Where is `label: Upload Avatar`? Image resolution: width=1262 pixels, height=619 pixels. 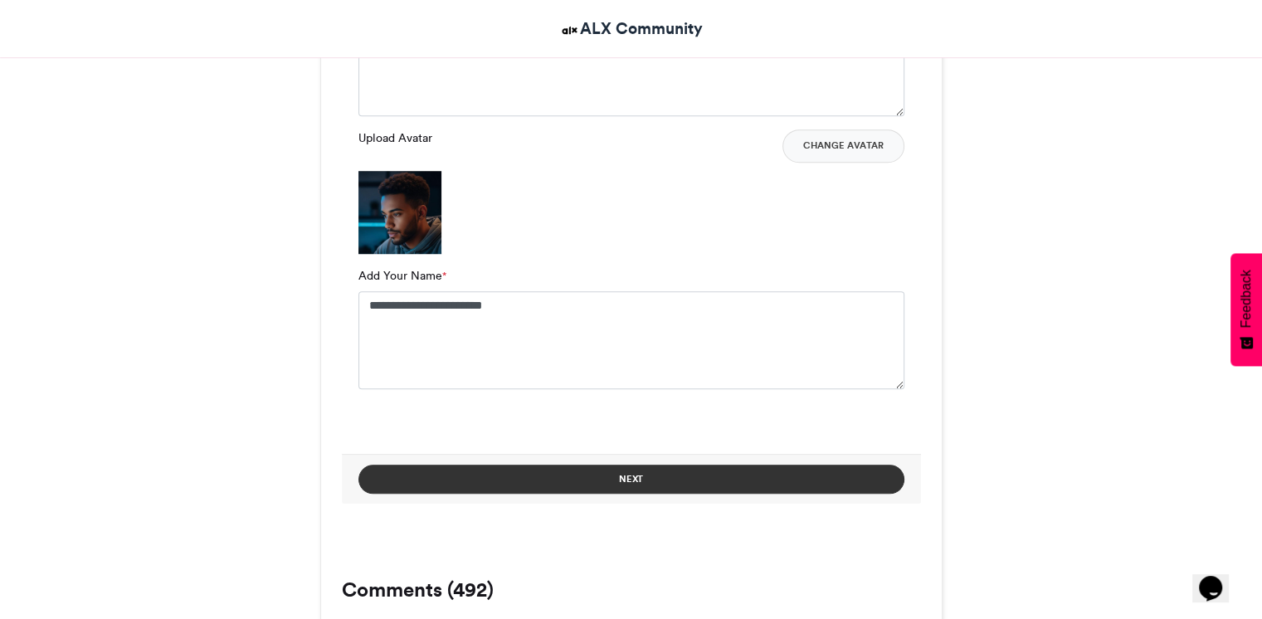
label: Upload Avatar is located at coordinates (395, 138).